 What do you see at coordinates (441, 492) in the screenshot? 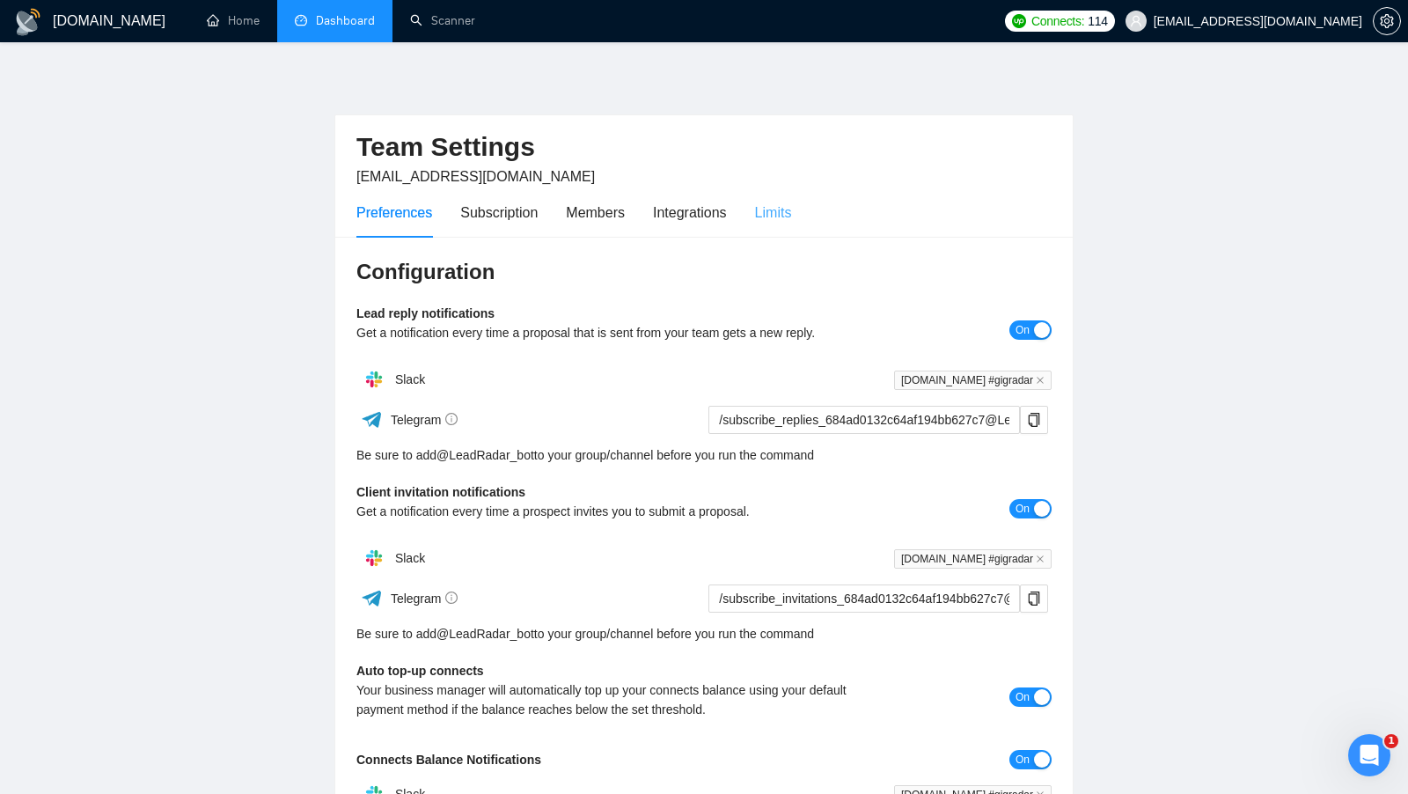
I see `b: Client invitation notifications` at bounding box center [441, 492].